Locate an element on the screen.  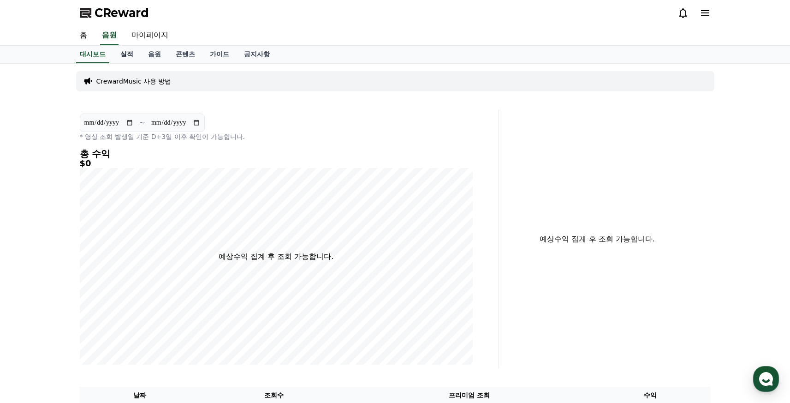
span: 설정 is located at coordinates (148, 310).